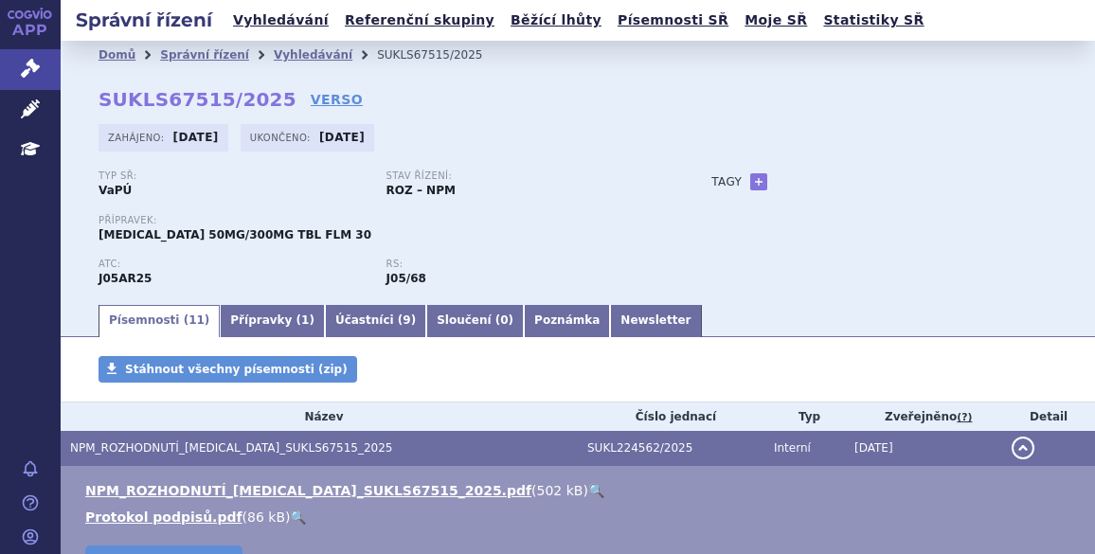  What do you see at coordinates (375, 321) in the screenshot?
I see `a: Účastníci (9)` at bounding box center [375, 321].